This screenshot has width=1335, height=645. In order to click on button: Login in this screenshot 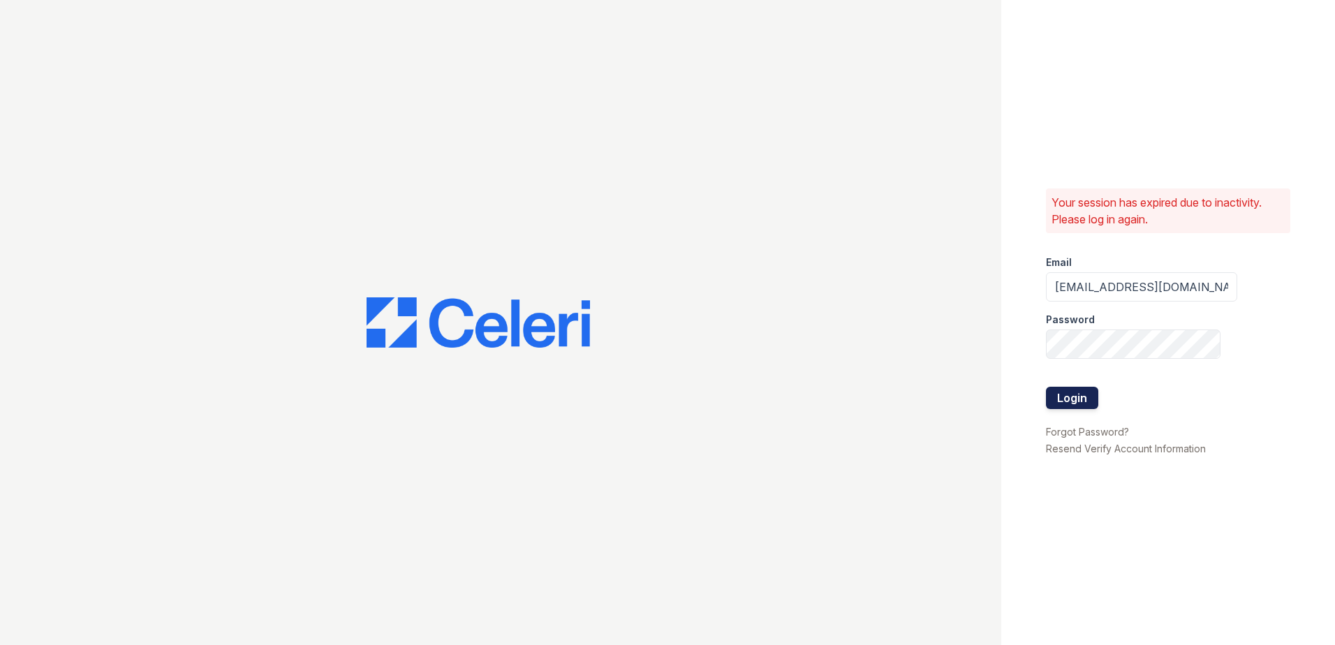, I will do `click(1072, 398)`.